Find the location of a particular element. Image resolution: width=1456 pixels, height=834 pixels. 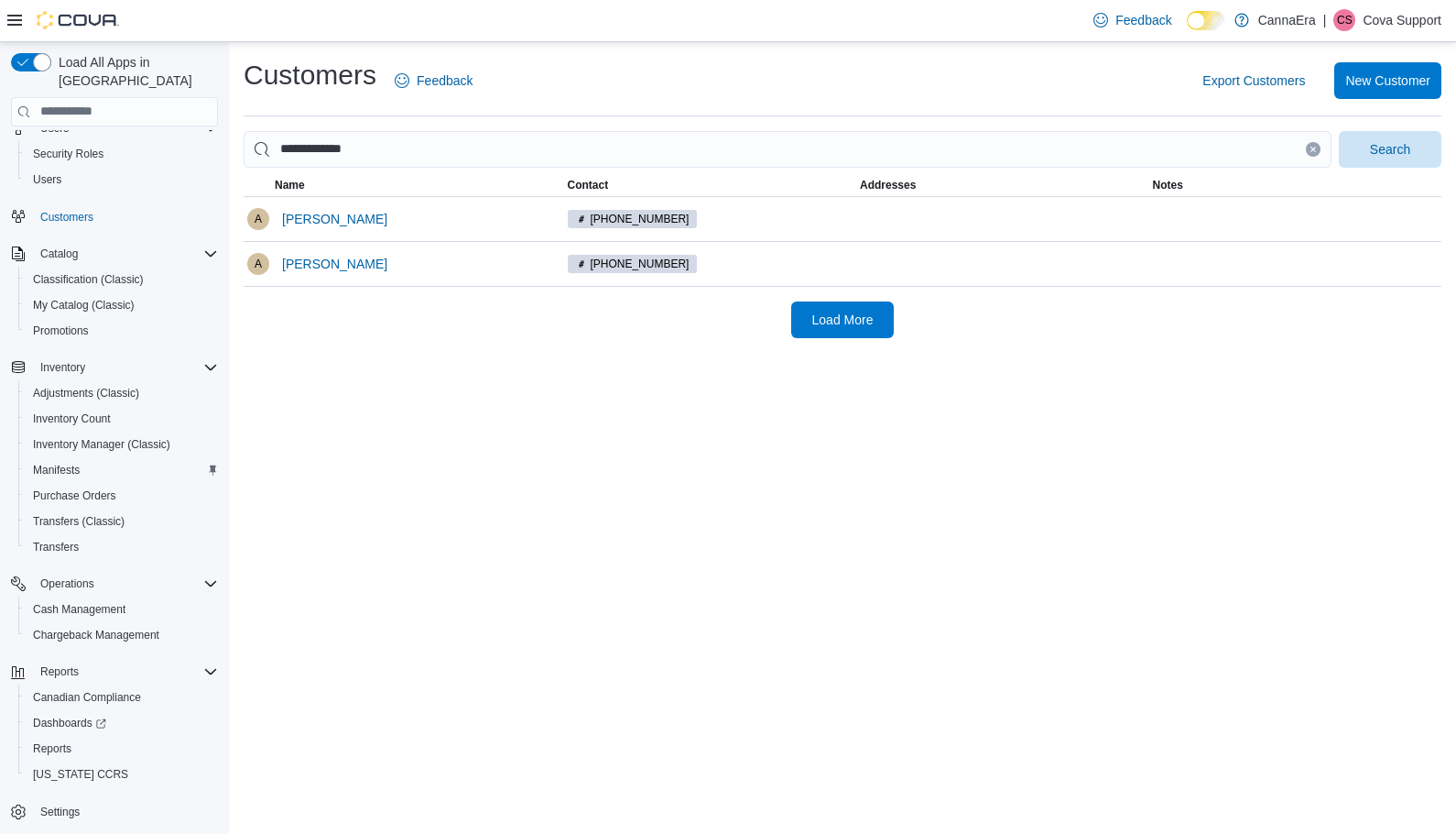

button: Cash Management is located at coordinates (122, 609).